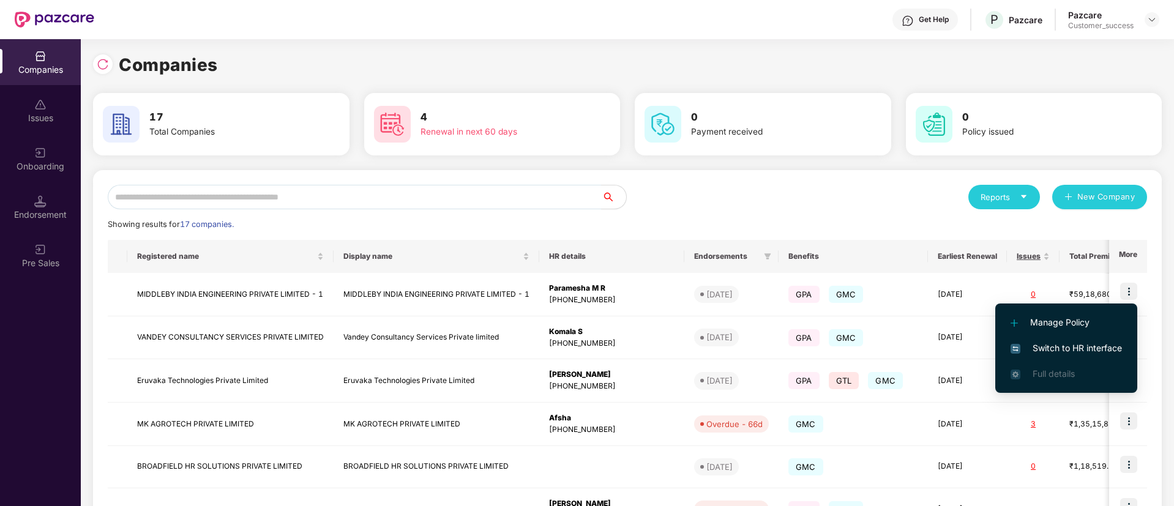 This screenshot has width=1174, height=506. I want to click on span: P, so click(994, 20).